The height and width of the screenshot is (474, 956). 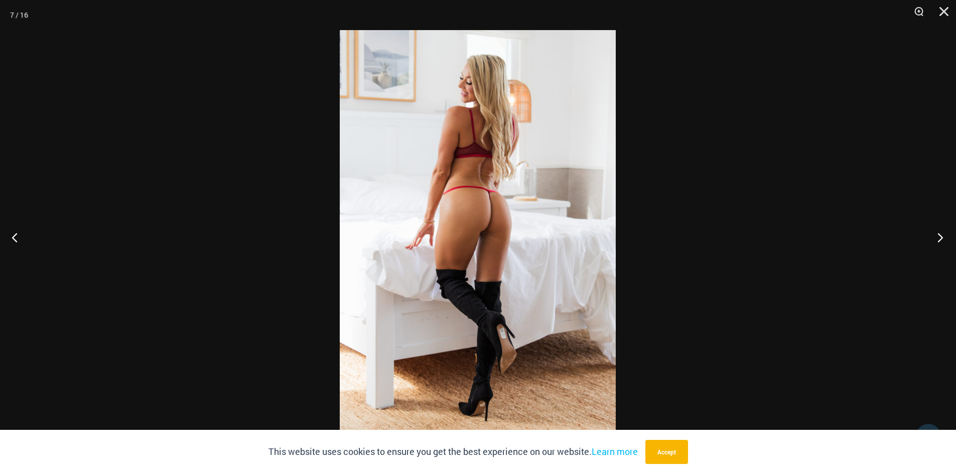 I want to click on div: 7 / 16, so click(x=19, y=15).